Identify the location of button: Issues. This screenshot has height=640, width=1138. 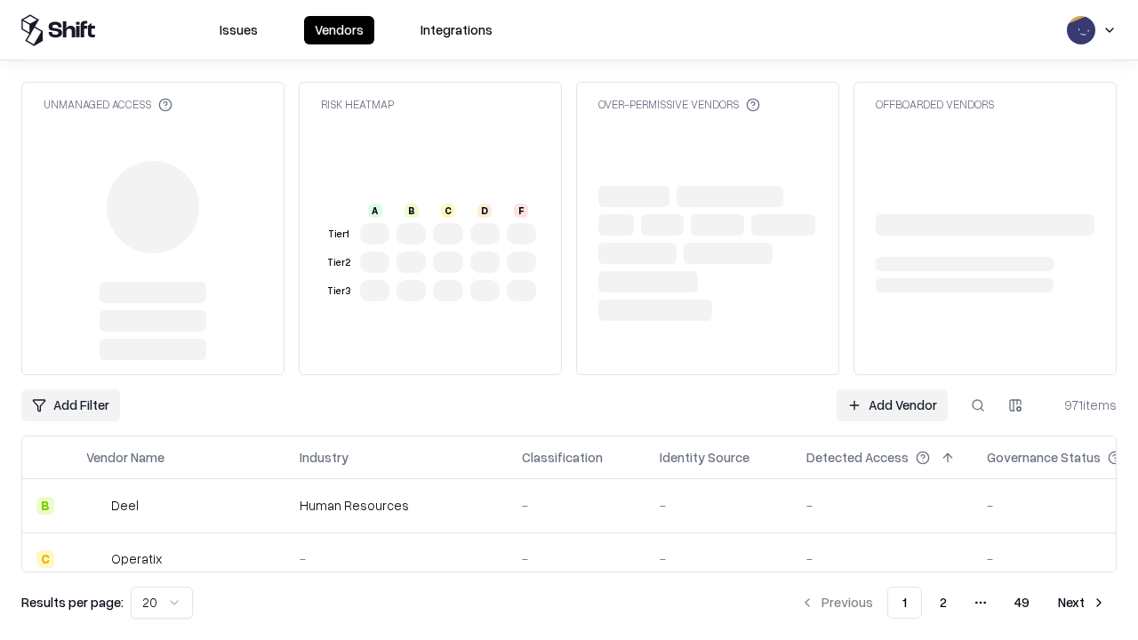
(238, 30).